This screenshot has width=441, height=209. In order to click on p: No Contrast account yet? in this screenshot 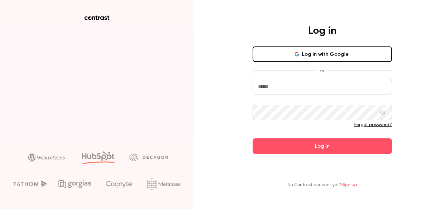, I will do `click(322, 185)`.